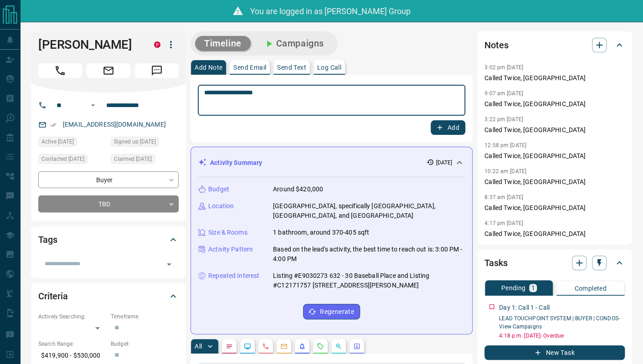  What do you see at coordinates (60, 71) in the screenshot?
I see `span: Call` at bounding box center [60, 71].